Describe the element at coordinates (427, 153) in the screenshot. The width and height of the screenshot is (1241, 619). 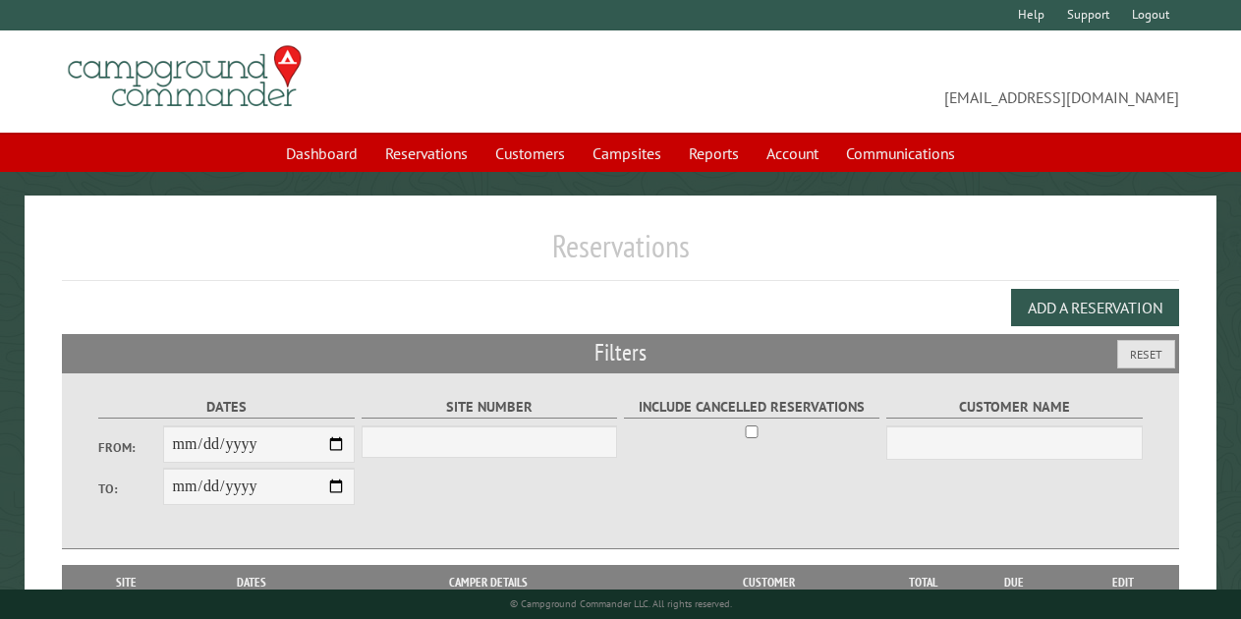
I see `a: Reservations` at that location.